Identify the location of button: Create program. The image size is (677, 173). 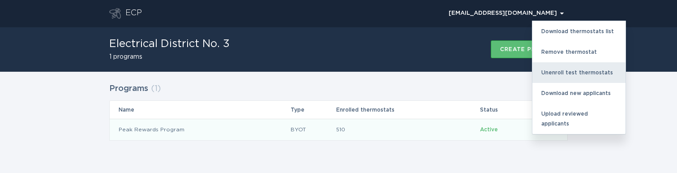
(530, 49).